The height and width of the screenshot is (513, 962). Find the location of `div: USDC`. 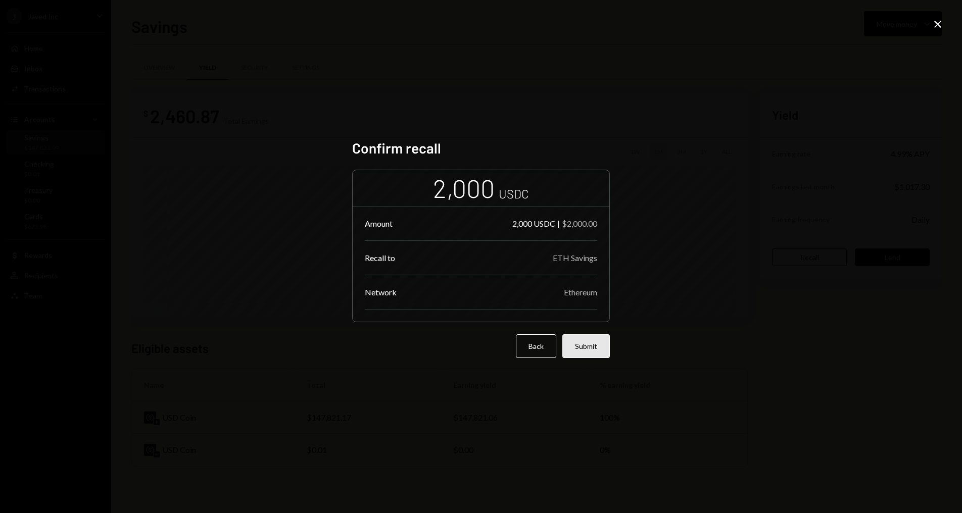

div: USDC is located at coordinates (514, 193).